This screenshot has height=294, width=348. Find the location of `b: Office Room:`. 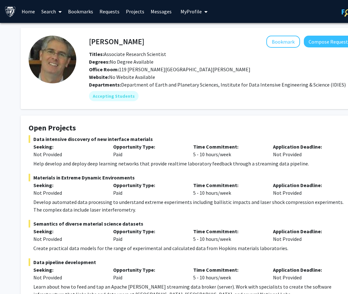

b: Office Room: is located at coordinates (104, 69).